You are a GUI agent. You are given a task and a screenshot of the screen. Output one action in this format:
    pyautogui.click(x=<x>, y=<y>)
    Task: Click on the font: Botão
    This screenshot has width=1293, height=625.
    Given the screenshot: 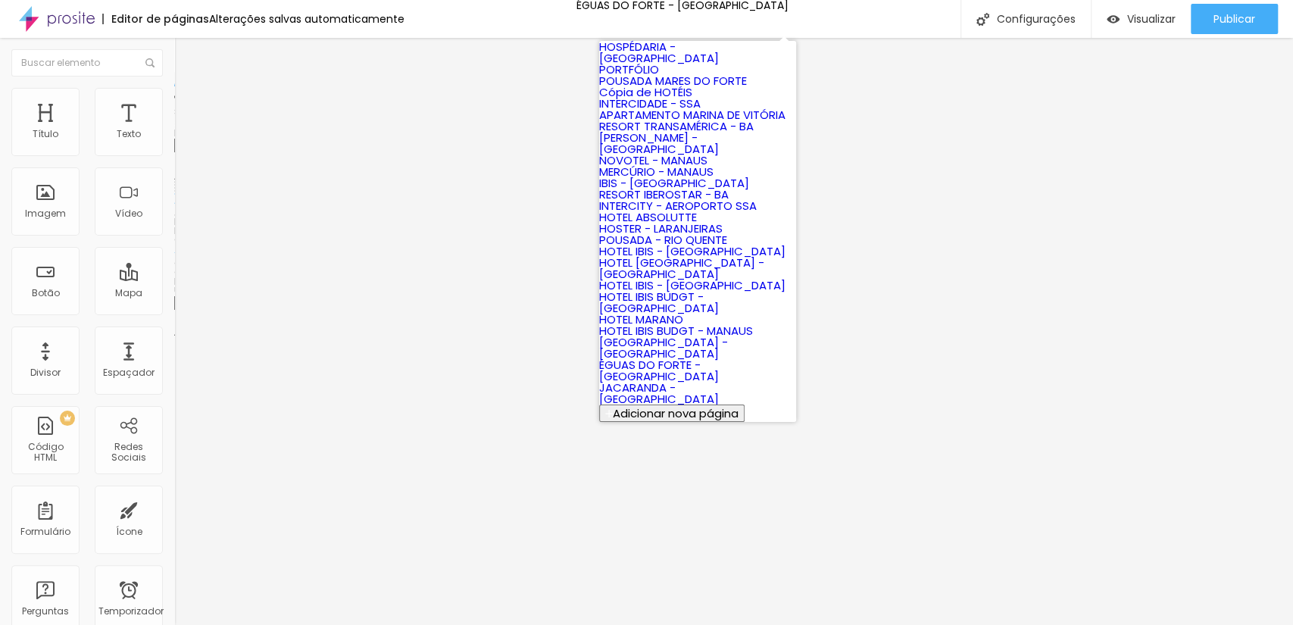 What is the action you would take?
    pyautogui.click(x=45, y=292)
    